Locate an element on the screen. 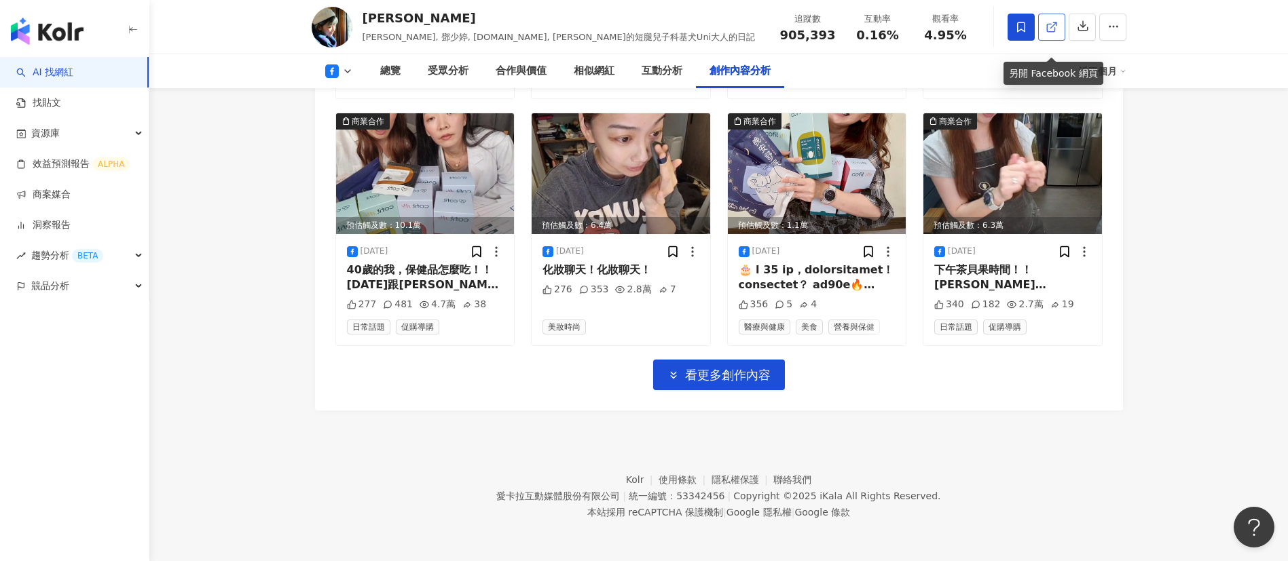  div: 4.7萬 is located at coordinates (437, 305).